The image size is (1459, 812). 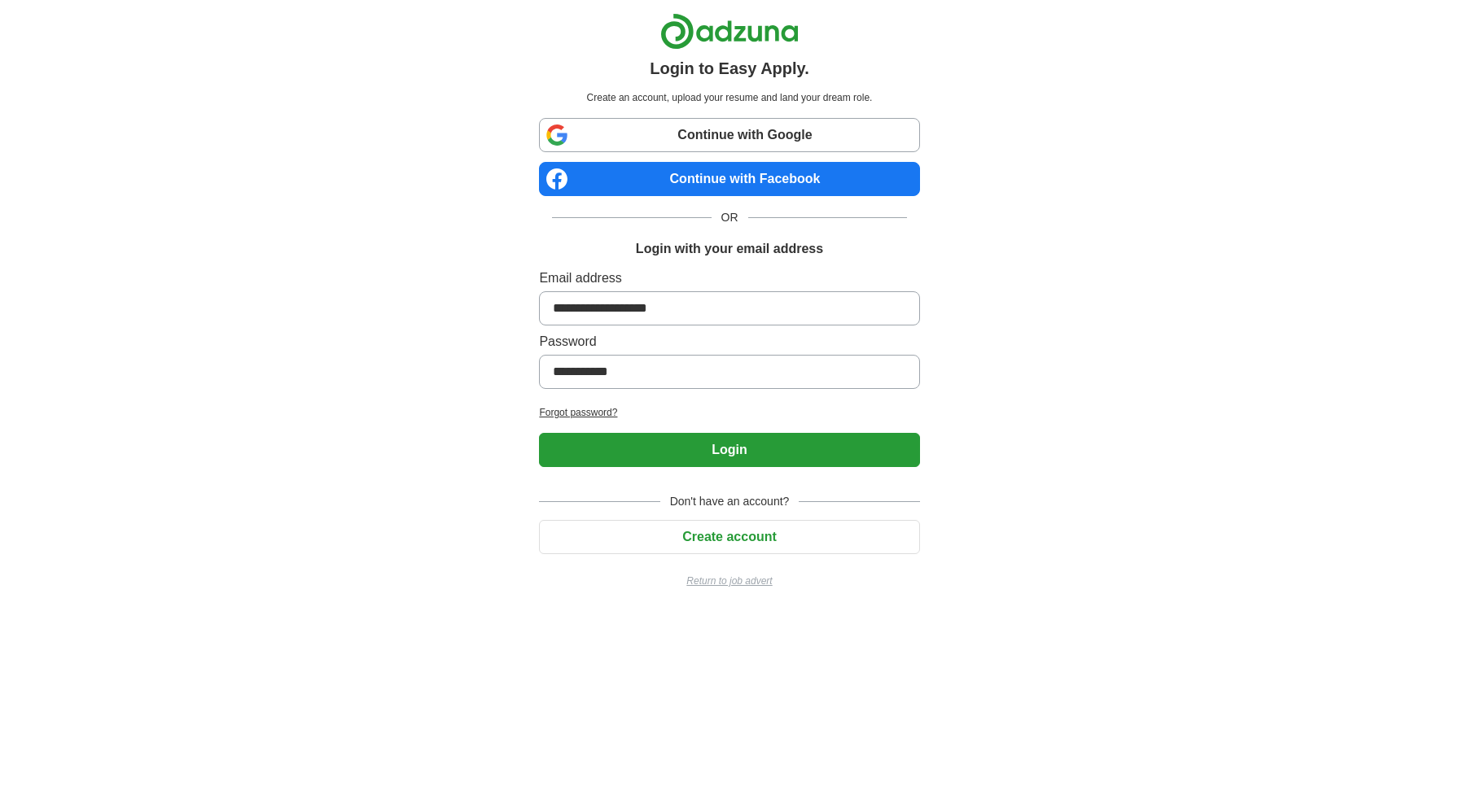 What do you see at coordinates (730, 249) in the screenshot?
I see `h1: Login with your email address` at bounding box center [730, 249].